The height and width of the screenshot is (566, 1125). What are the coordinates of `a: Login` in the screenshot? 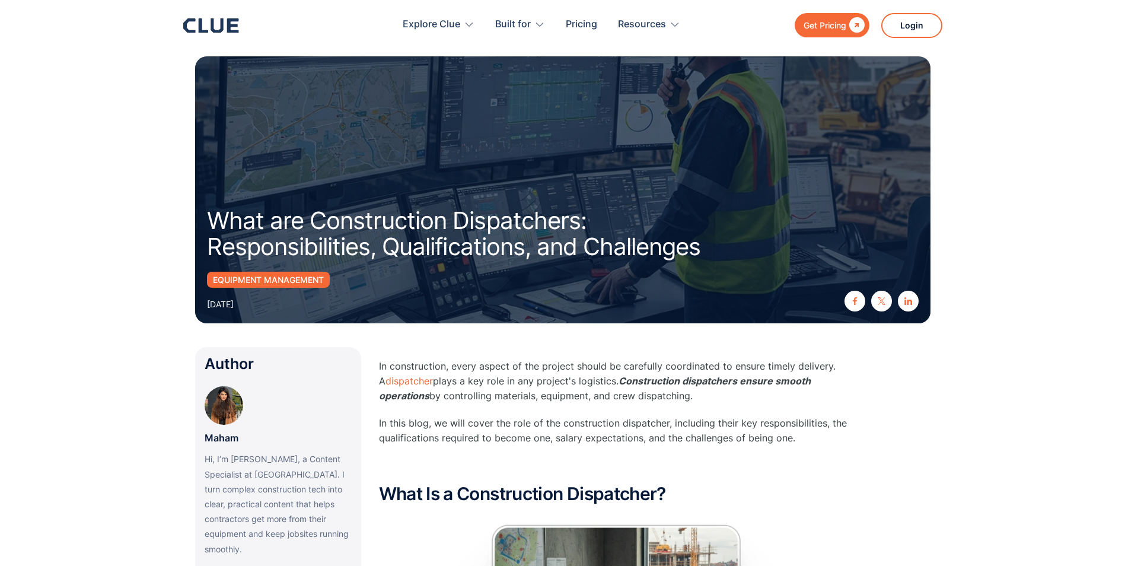 It's located at (911, 25).